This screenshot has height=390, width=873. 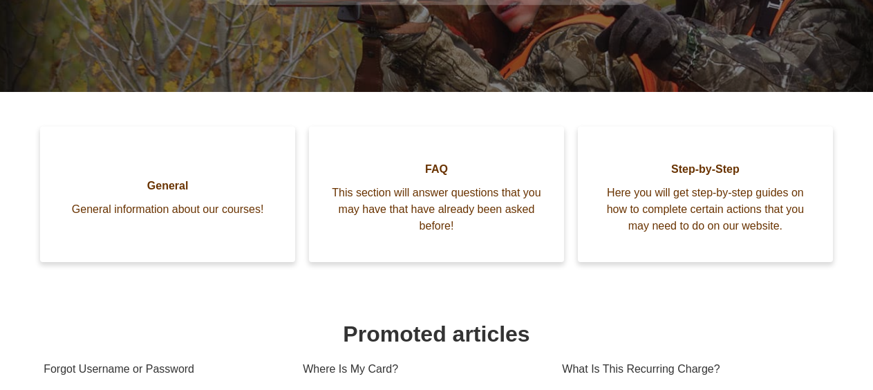 I want to click on span: This section will answer questions that you may have that have already been asked before!, so click(x=436, y=209).